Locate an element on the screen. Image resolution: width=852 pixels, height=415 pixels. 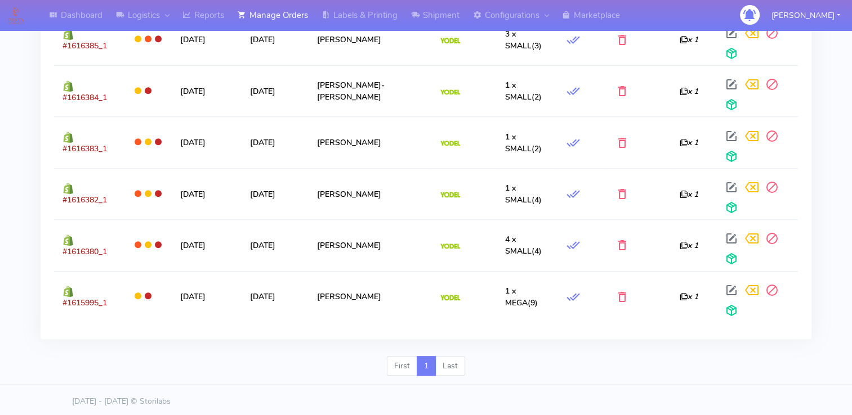
span: 3 x SMALL is located at coordinates (517, 40).